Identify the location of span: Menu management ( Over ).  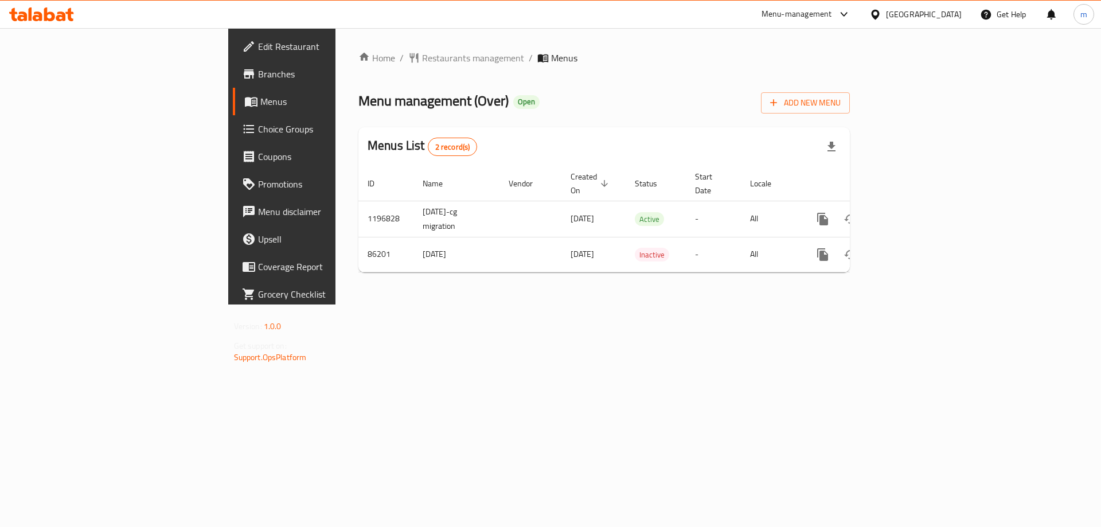
(433, 100).